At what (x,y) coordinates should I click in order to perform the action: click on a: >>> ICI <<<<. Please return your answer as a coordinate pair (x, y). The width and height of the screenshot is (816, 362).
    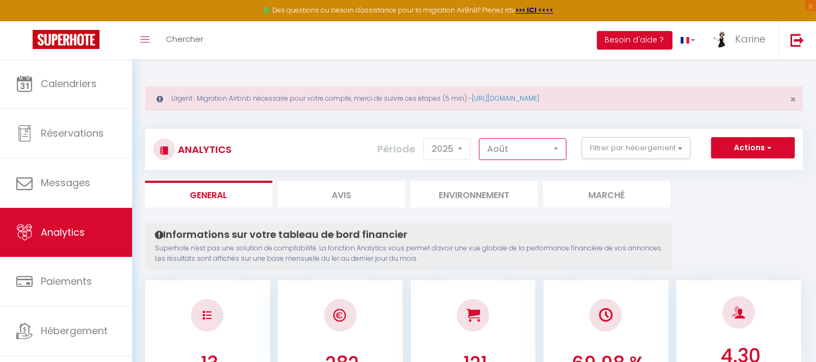
    Looking at the image, I should click on (534, 10).